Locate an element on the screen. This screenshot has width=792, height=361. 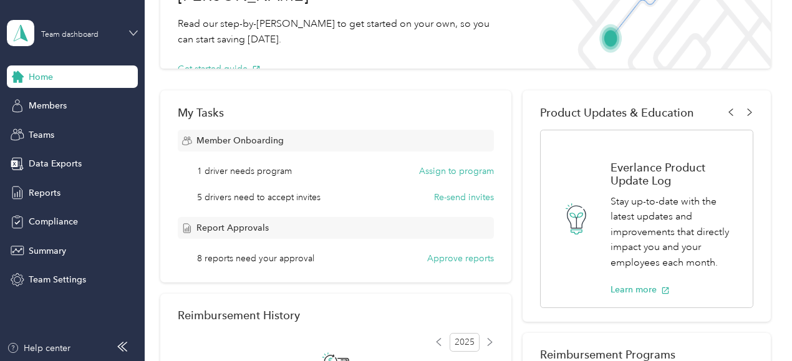
span: Data Exports is located at coordinates (55, 163).